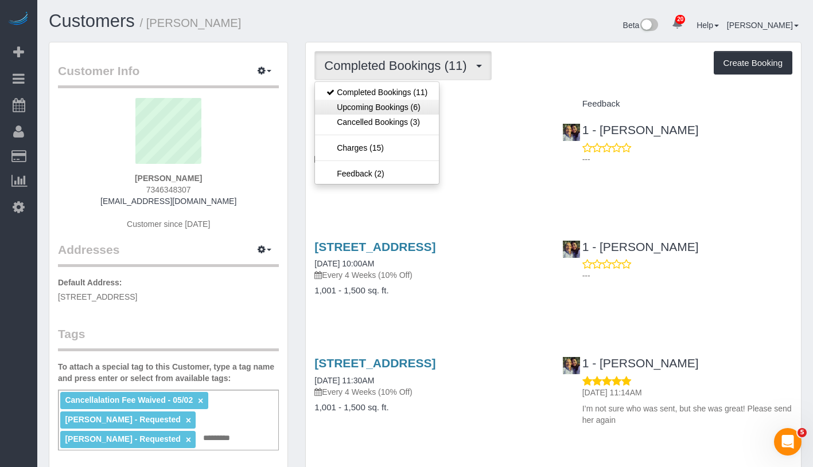 Image resolution: width=813 pixels, height=467 pixels. I want to click on a: Completed Bookings (11), so click(377, 92).